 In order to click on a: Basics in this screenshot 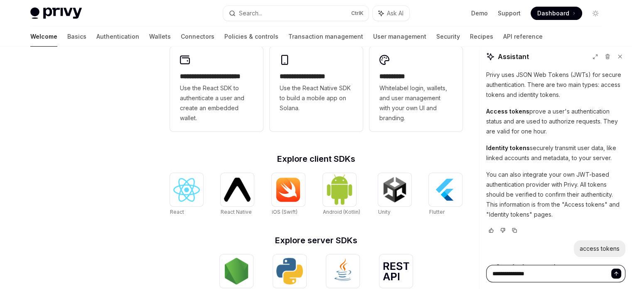, I will do `click(77, 37)`.